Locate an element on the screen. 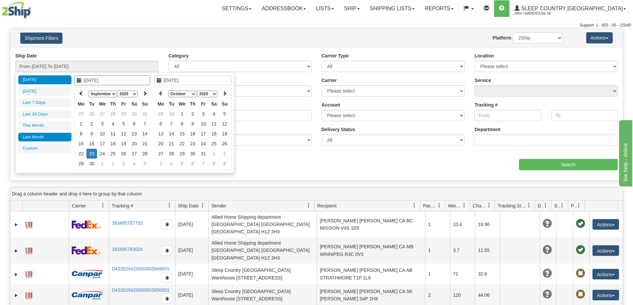 The width and height of the screenshot is (633, 305). a: D433029420000003949001 is located at coordinates (141, 269).